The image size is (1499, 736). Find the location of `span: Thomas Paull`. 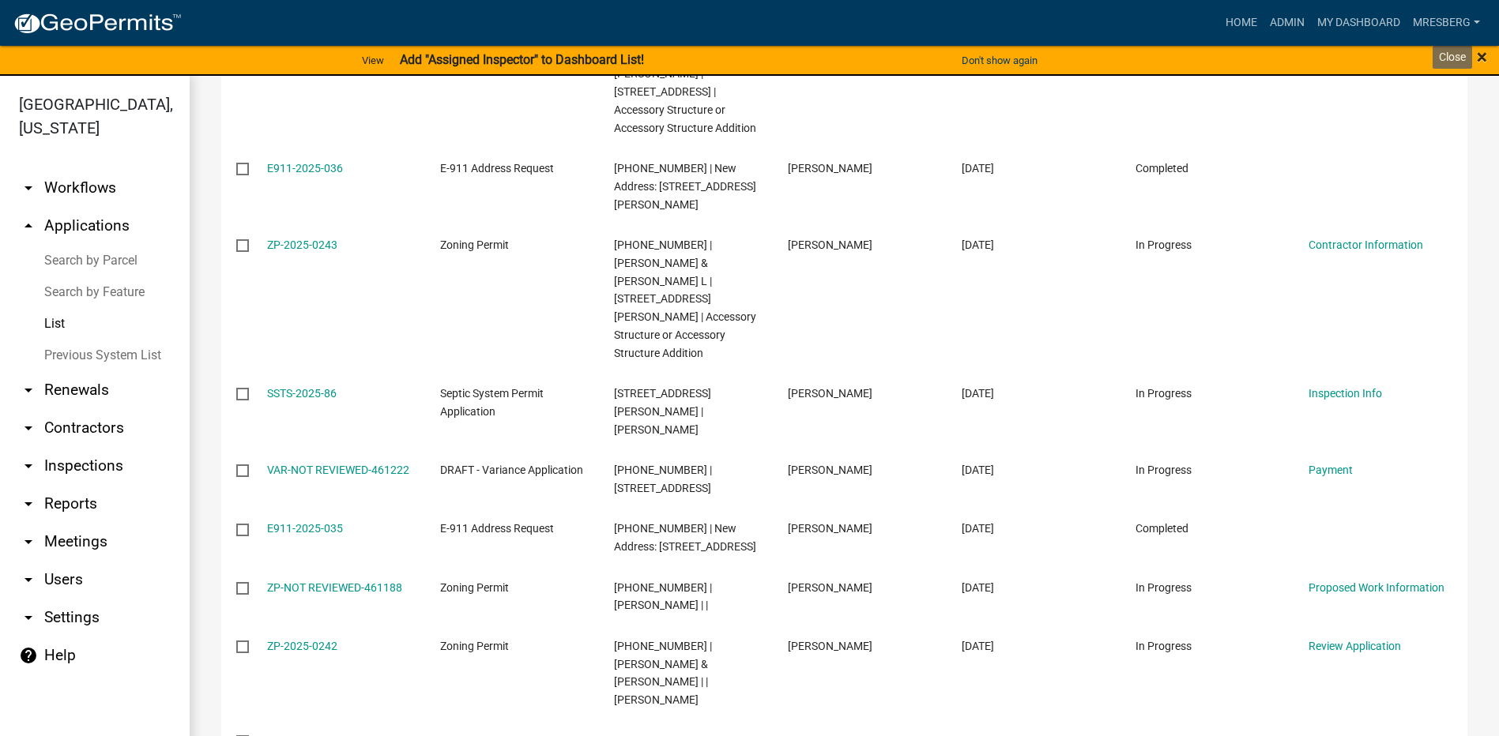

span: Thomas Paull is located at coordinates (830, 529).